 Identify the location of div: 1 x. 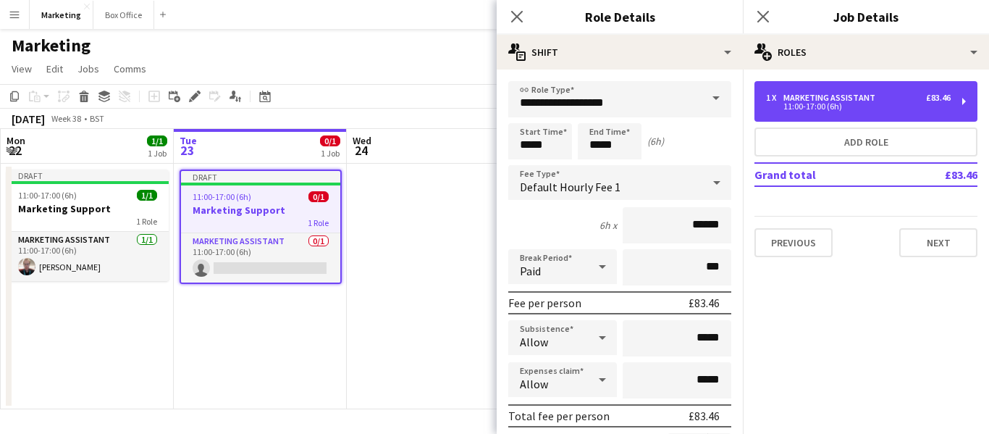
(775, 98).